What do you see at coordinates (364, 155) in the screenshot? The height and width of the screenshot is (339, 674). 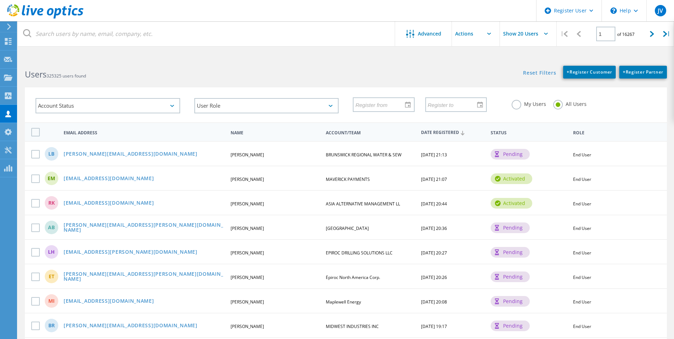 I see `span: BRUNSWICK REGIONAL WATER & SEW` at bounding box center [364, 155].